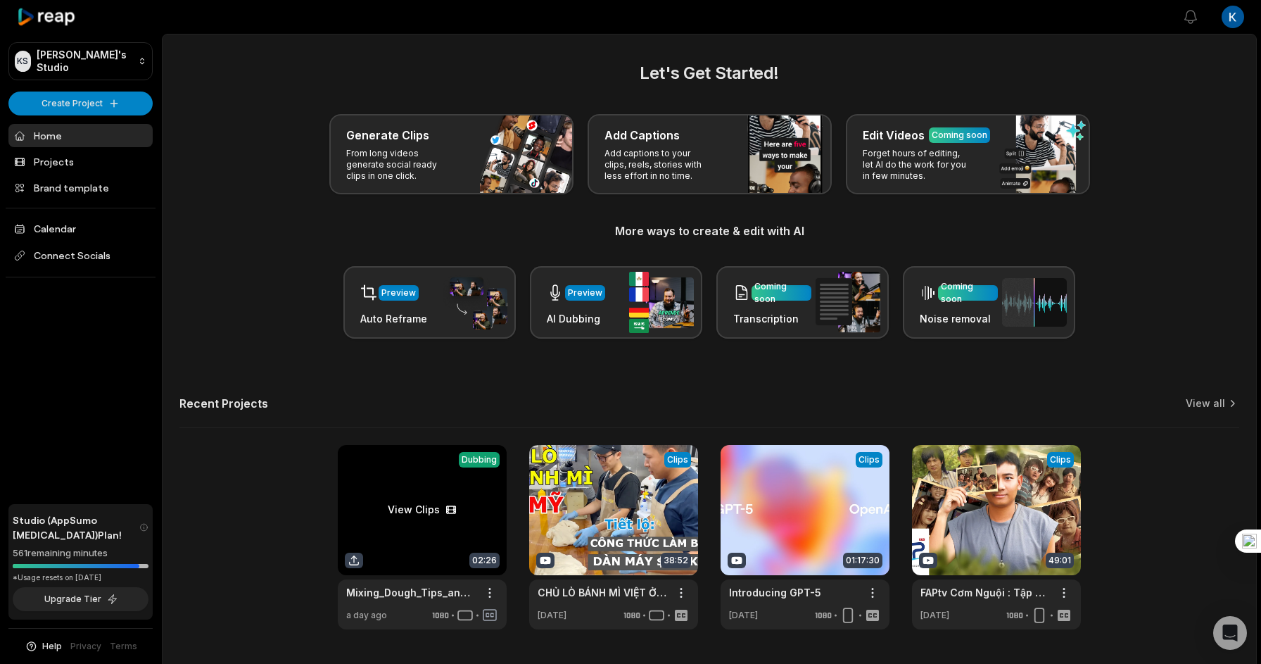 The height and width of the screenshot is (664, 1261). What do you see at coordinates (393, 318) in the screenshot?
I see `h3: Auto Reframe` at bounding box center [393, 318].